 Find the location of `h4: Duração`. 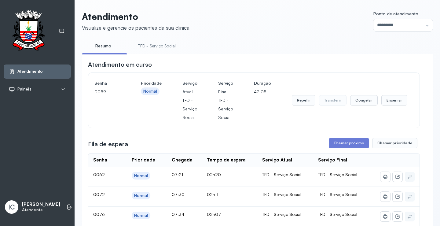

h4: Duração is located at coordinates (262, 83).